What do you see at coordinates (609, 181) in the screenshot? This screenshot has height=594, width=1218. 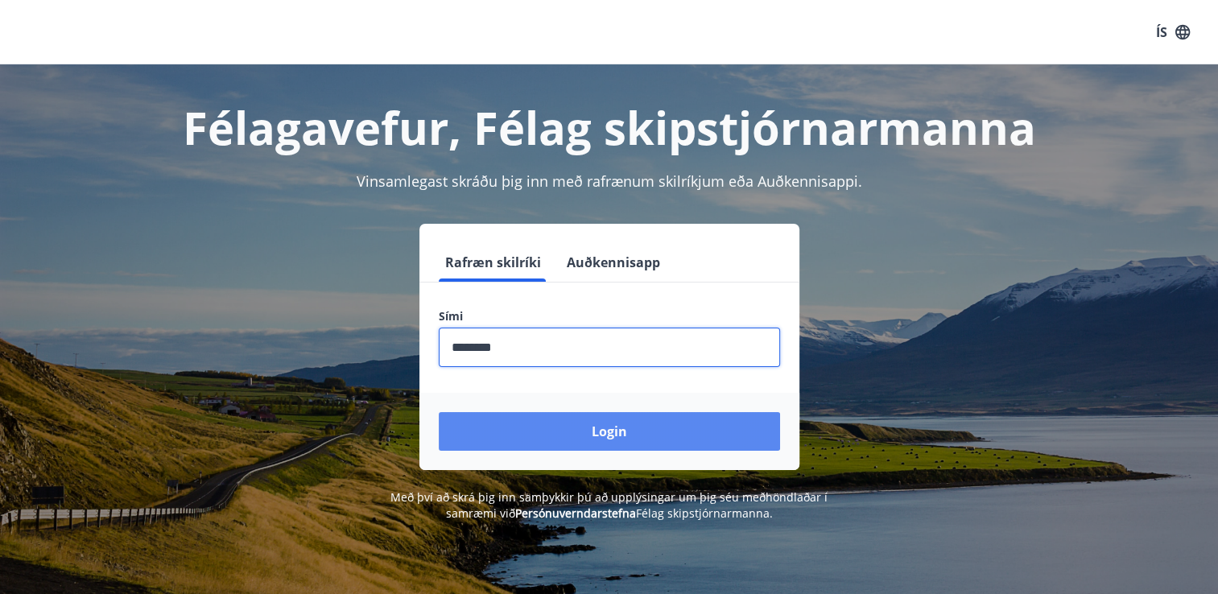 I see `span: Vinsamlegast skráðu þig inn með rafrænum skilríkjum eða Auðkennisappi.` at bounding box center [609, 181].